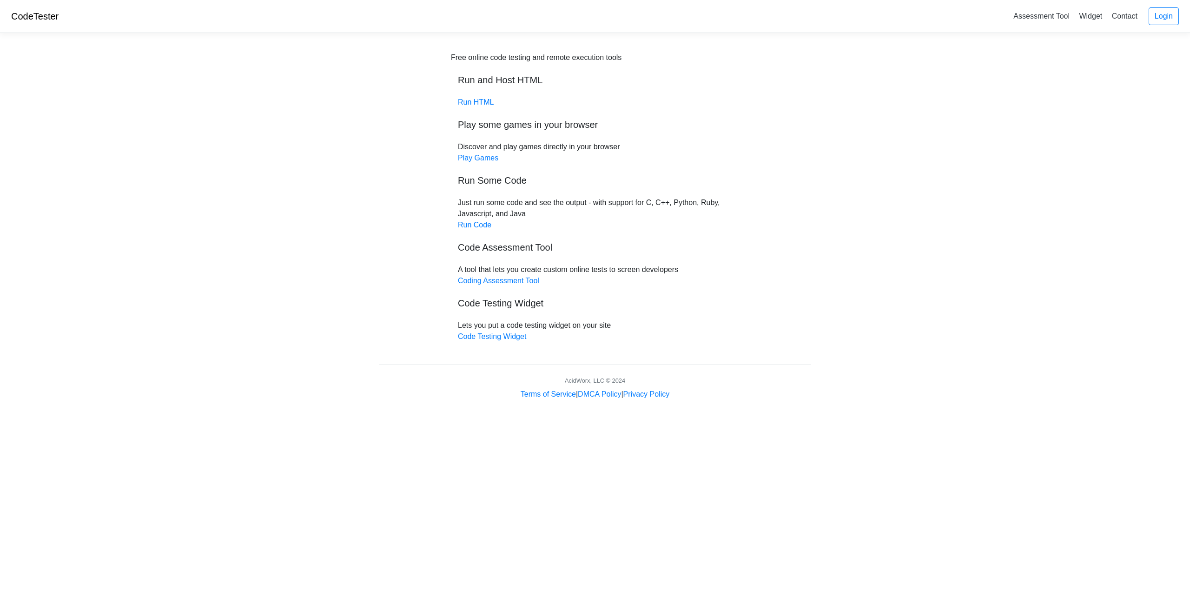  Describe the element at coordinates (595, 247) in the screenshot. I see `h5: Code Assessment Tool` at that location.